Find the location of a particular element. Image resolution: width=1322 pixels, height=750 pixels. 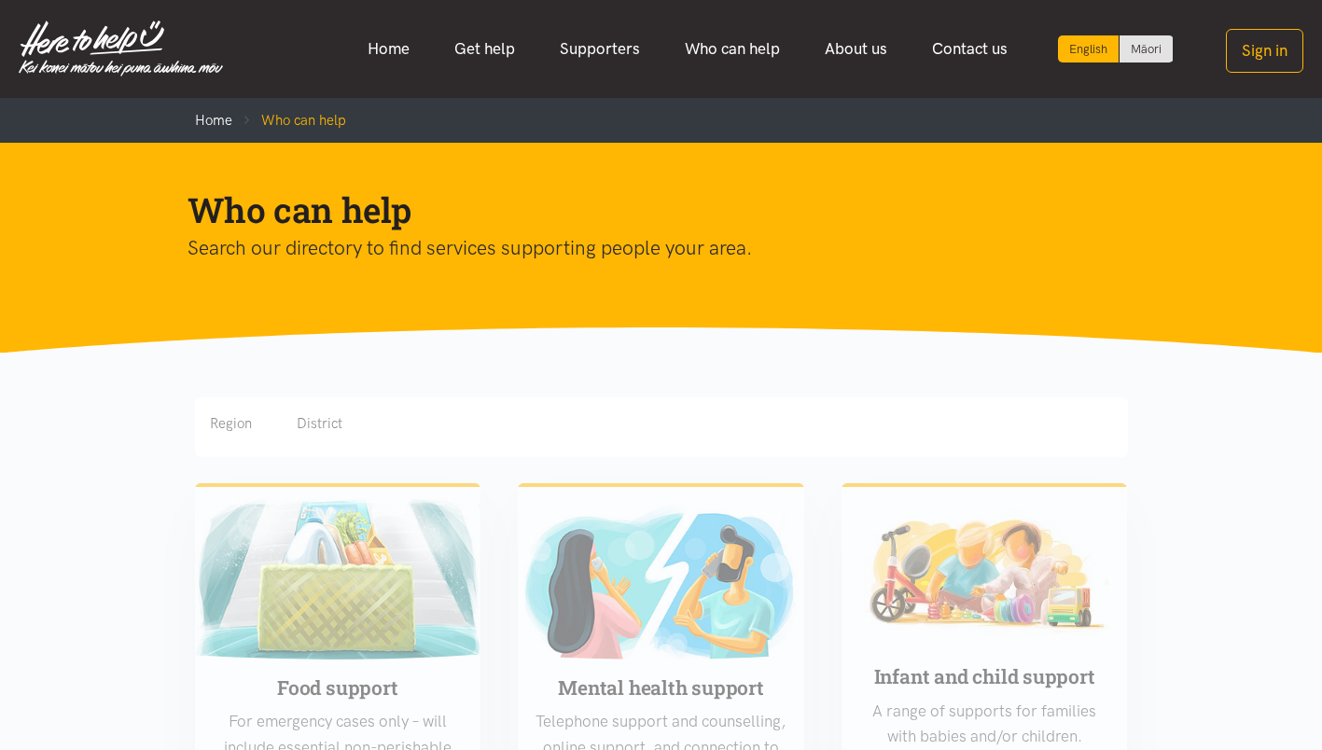

button: Sign in is located at coordinates (1265, 50).